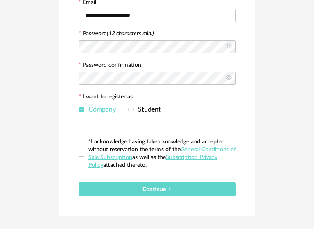 The width and height of the screenshot is (314, 230). Describe the element at coordinates (100, 109) in the screenshot. I see `span: Company` at that location.